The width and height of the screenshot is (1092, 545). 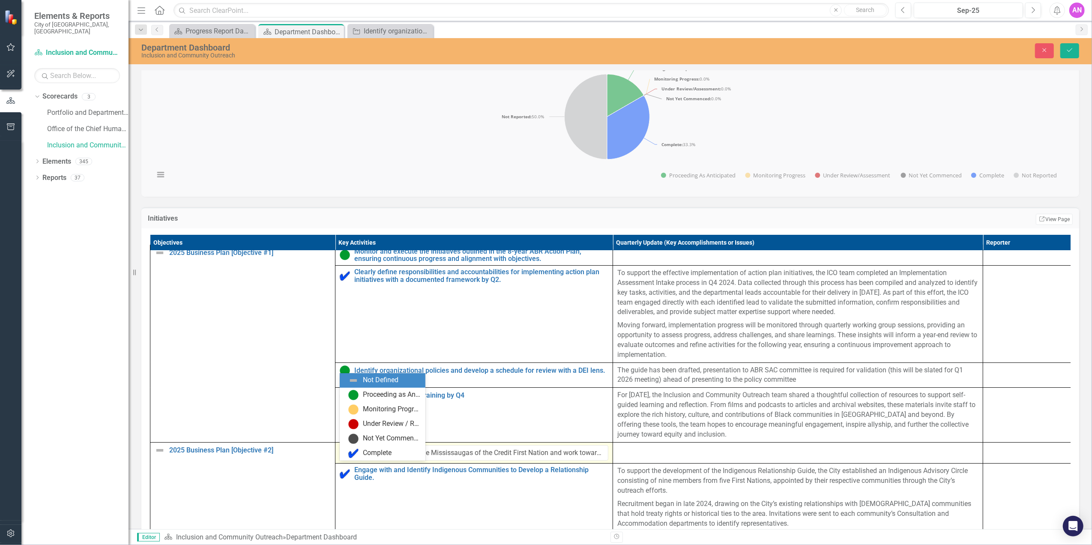 I want to click on img: ClearPoint Strategy, so click(x=12, y=17).